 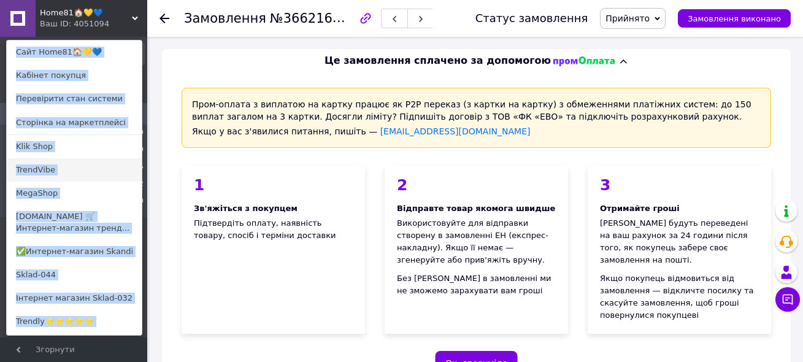 I want to click on span: Відправте товар якомога швидше, so click(x=476, y=208).